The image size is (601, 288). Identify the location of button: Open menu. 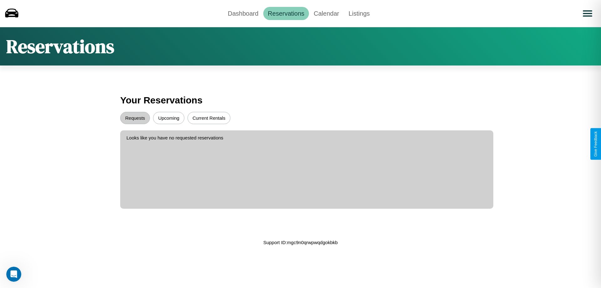
(588, 13).